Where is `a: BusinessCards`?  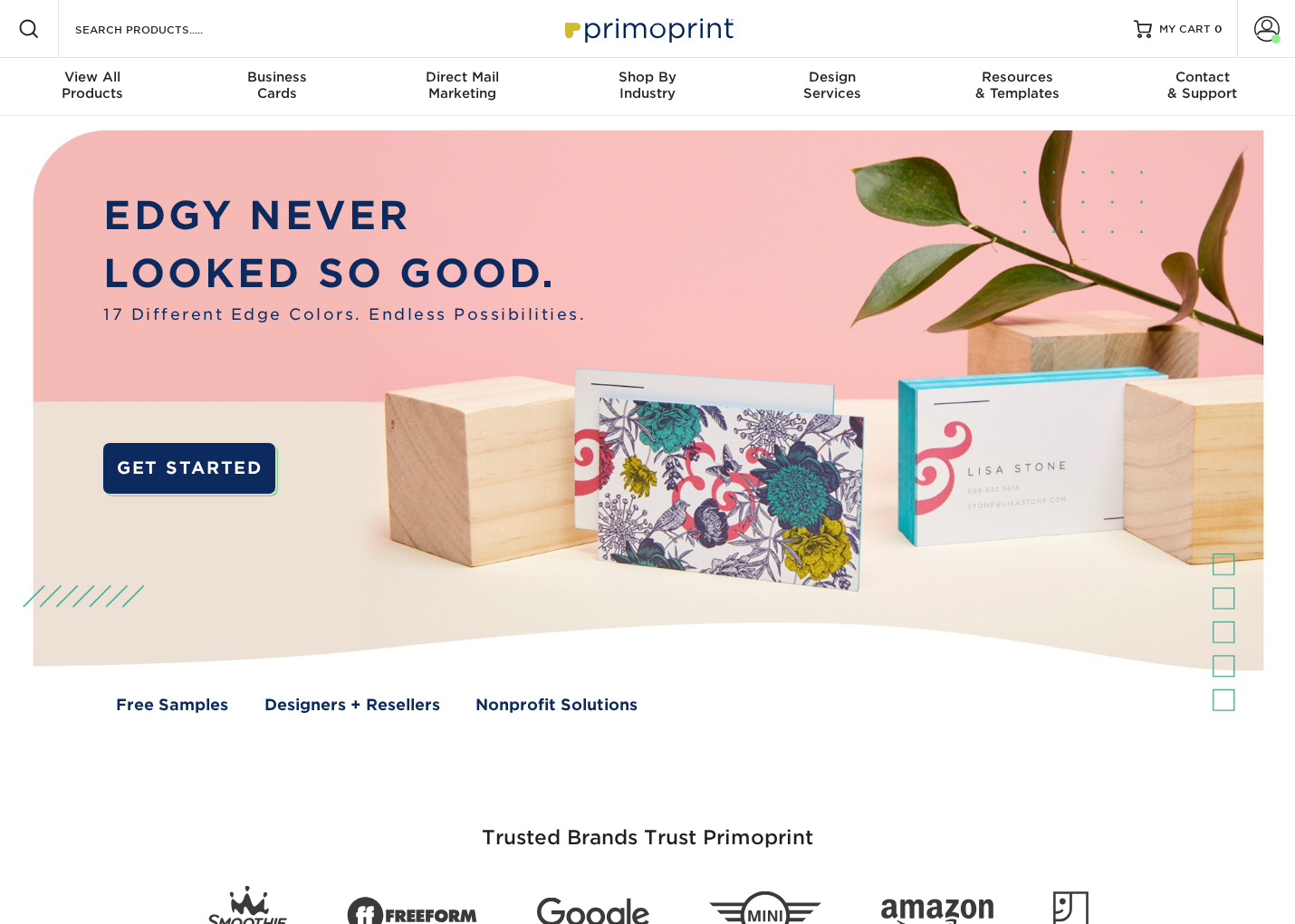
a: BusinessCards is located at coordinates (277, 87).